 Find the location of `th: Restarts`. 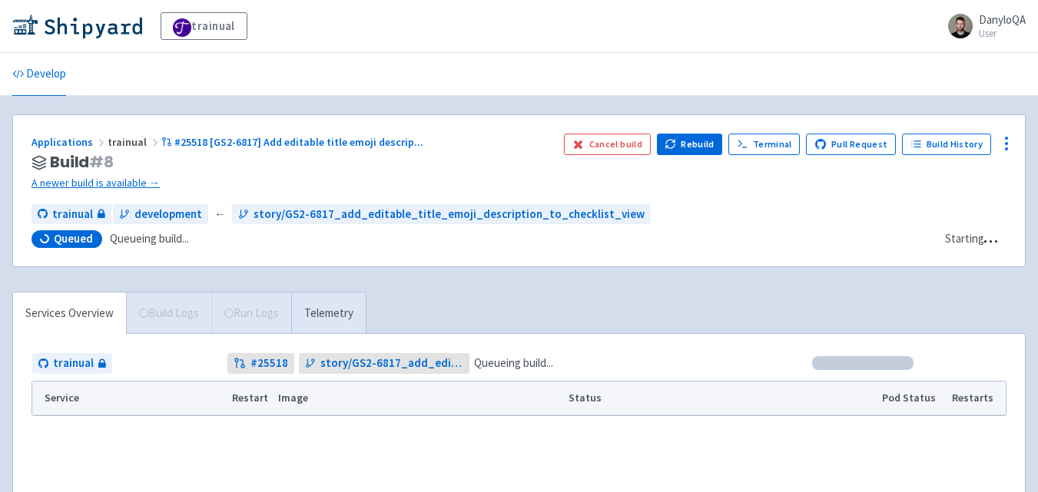

th: Restarts is located at coordinates (976, 399).